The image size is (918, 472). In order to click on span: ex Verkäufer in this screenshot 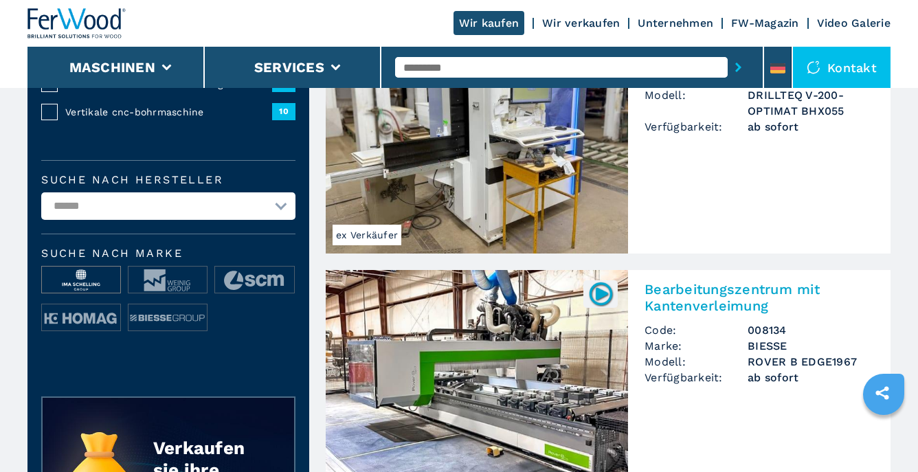, I will do `click(367, 235)`.